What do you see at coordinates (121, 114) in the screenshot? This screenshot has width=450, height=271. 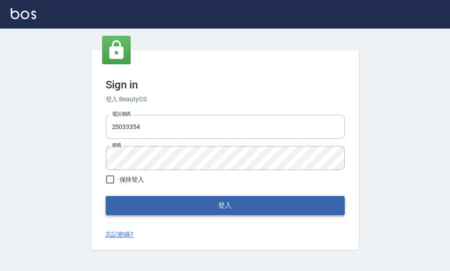 I see `label: 電話號碼` at bounding box center [121, 114].